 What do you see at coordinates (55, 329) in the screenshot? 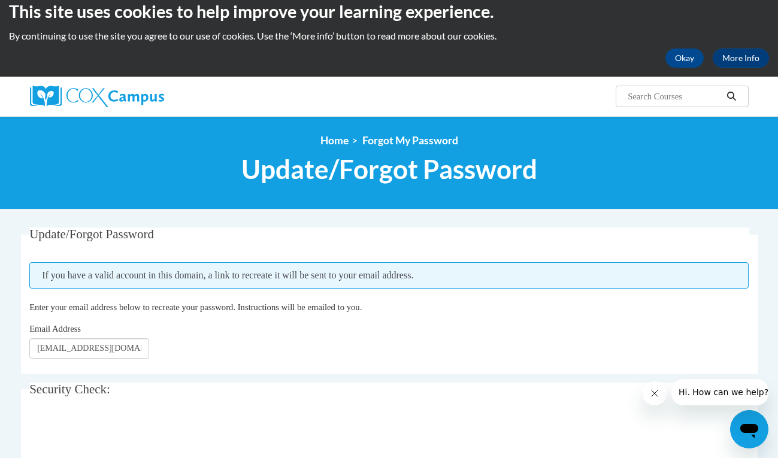
I see `span: Email Address` at bounding box center [55, 329].